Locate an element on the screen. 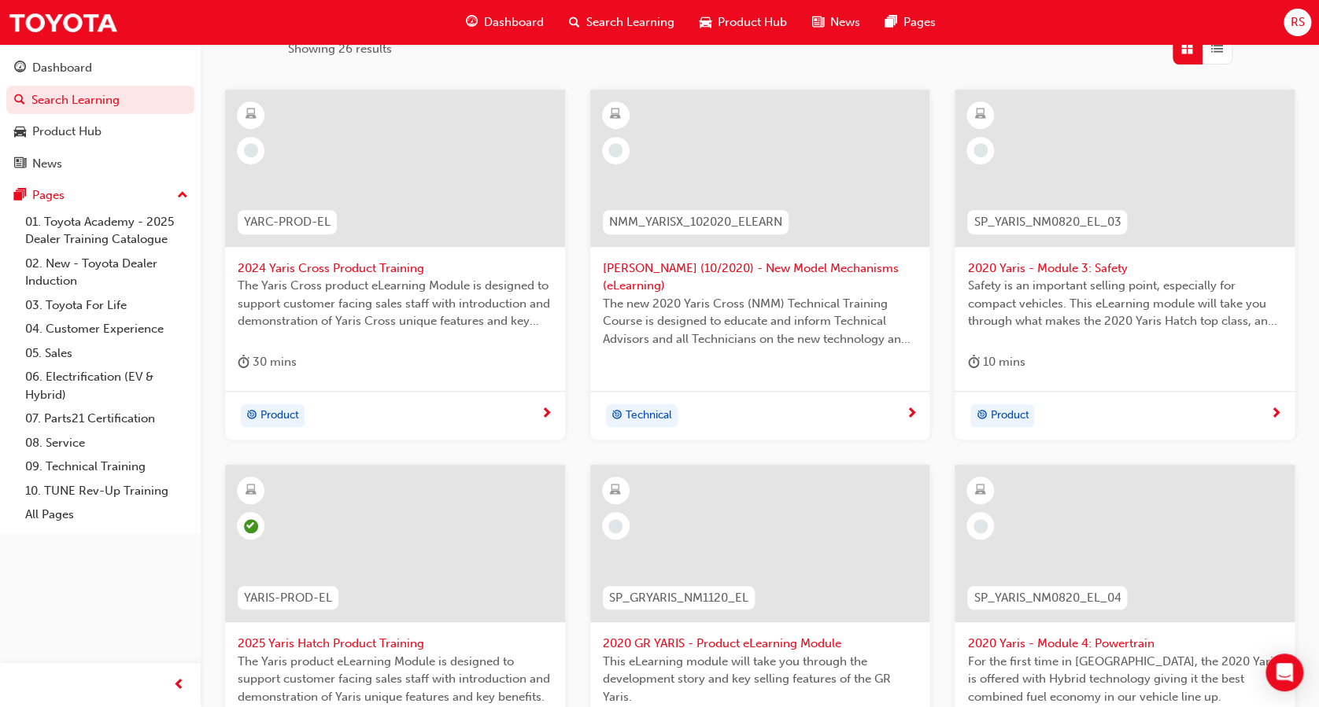 Image resolution: width=1319 pixels, height=707 pixels. a: 07. Parts21 Certification is located at coordinates (106, 419).